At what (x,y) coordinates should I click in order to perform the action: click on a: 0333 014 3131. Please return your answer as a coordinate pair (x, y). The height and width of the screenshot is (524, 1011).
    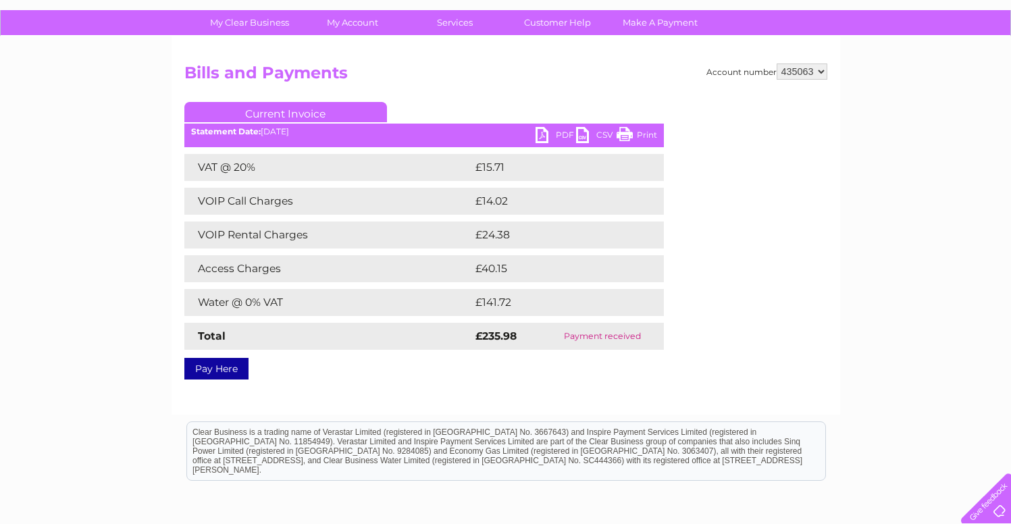
    Looking at the image, I should click on (803, 15).